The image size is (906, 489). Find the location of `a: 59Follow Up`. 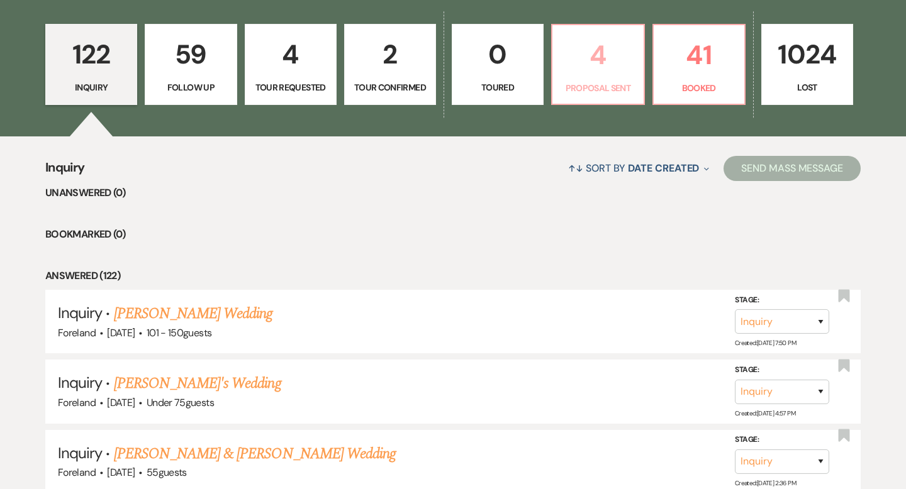

a: 59Follow Up is located at coordinates (191, 65).